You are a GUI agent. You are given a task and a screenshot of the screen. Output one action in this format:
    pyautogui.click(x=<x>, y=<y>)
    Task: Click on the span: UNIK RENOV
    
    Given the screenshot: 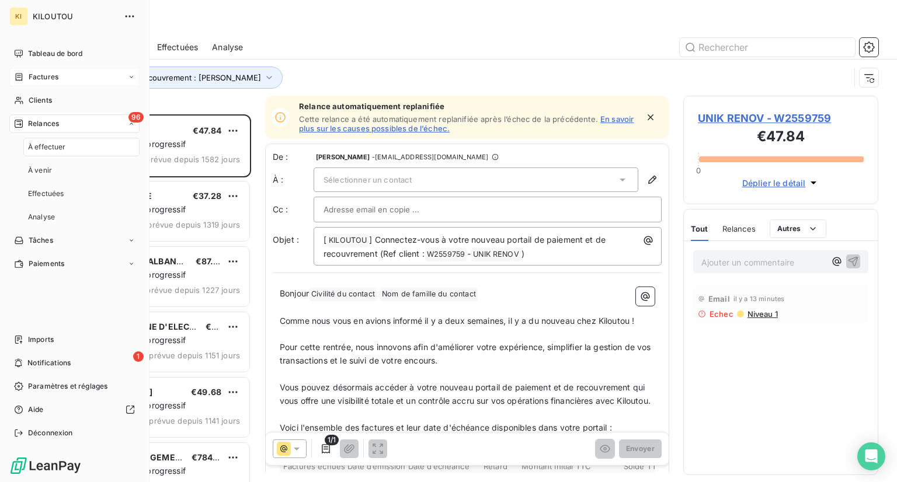 What is the action you would take?
    pyautogui.click(x=496, y=255)
    